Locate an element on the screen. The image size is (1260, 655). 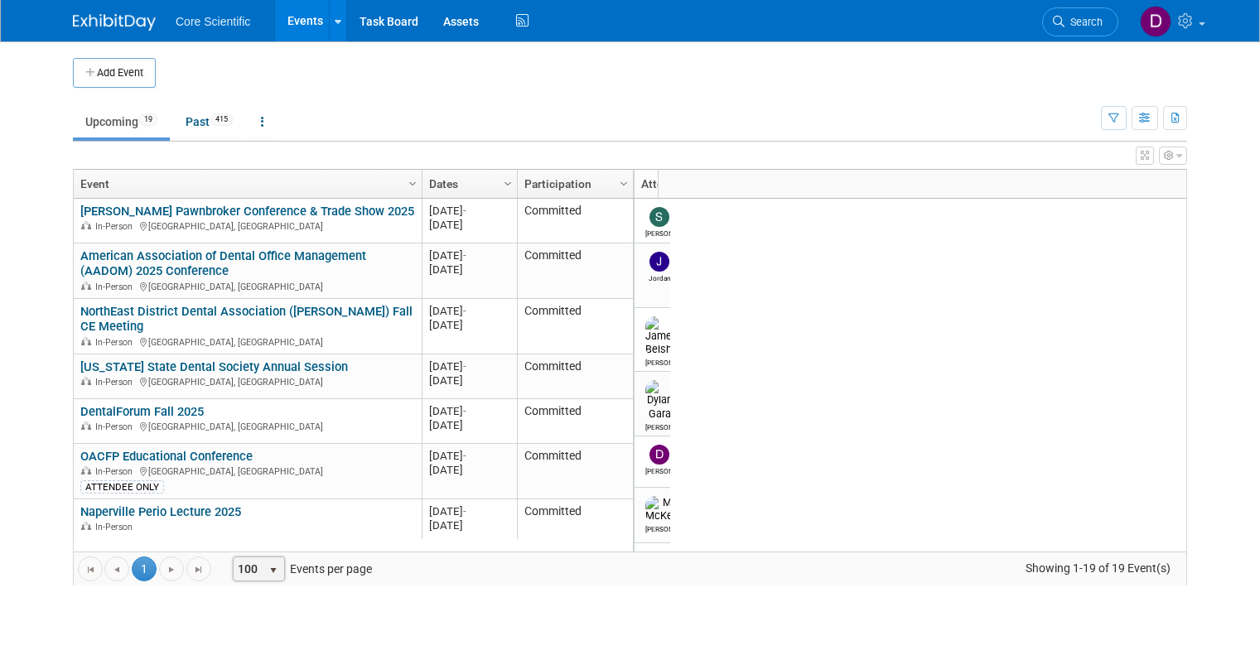
span: Go to the first page is located at coordinates (90, 570).